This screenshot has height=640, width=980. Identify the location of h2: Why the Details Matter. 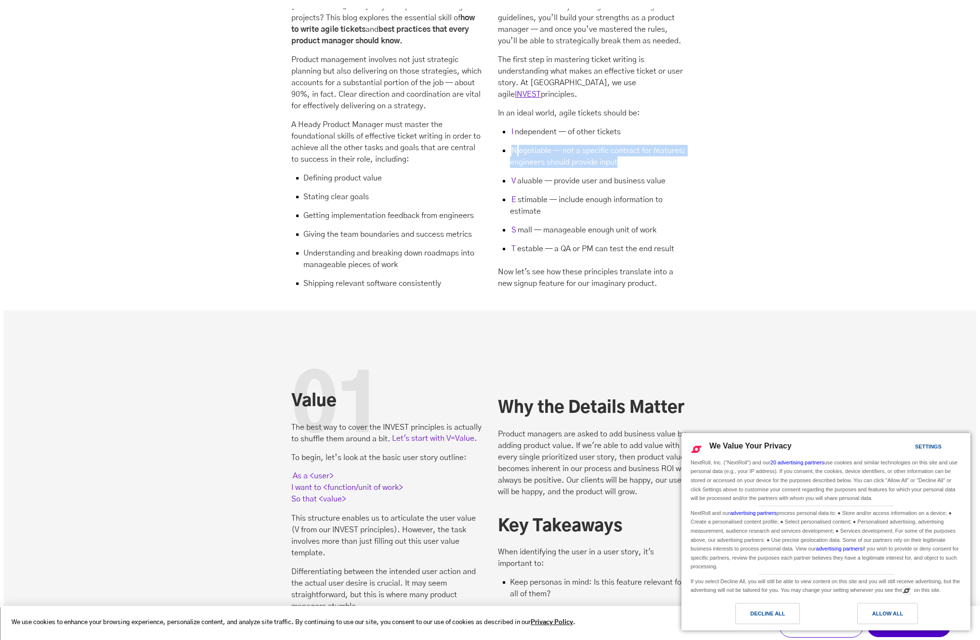
(593, 408).